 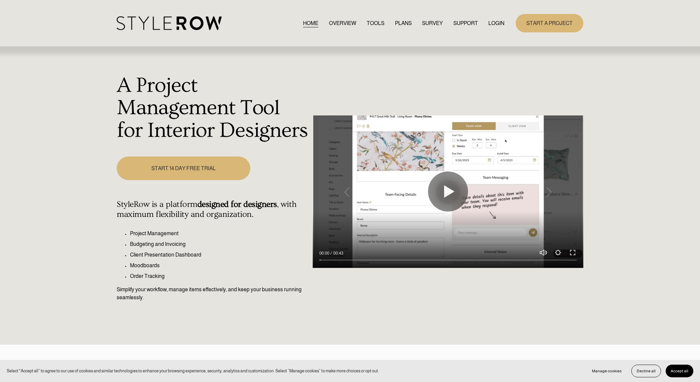 I want to click on div: Duration, so click(x=338, y=253).